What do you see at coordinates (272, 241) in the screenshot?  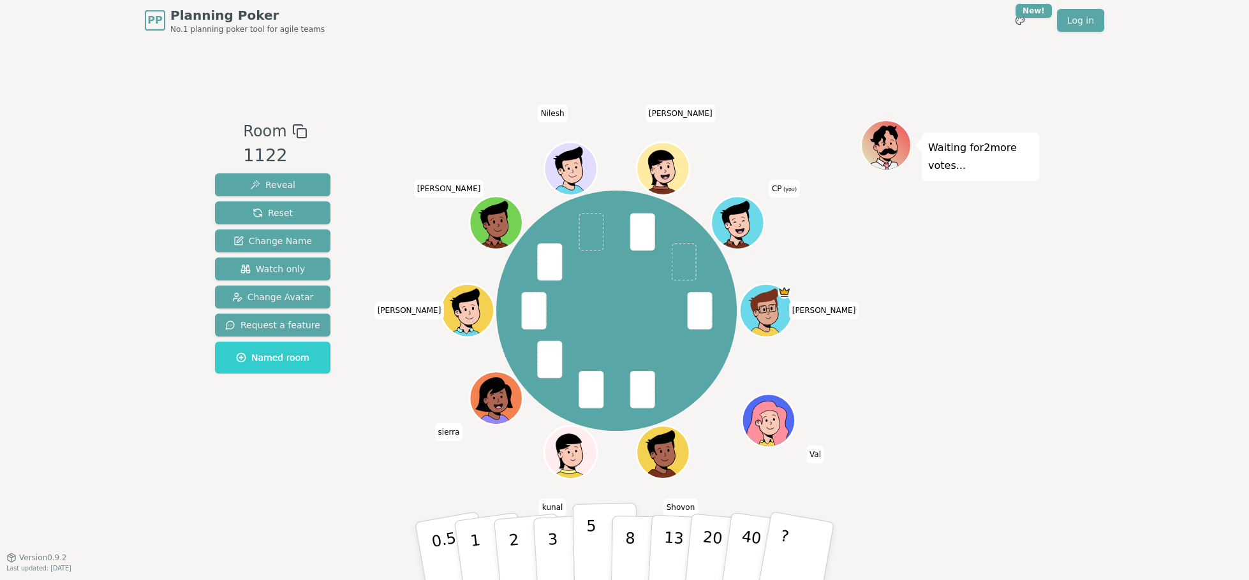 I see `button: Change Name` at bounding box center [272, 241].